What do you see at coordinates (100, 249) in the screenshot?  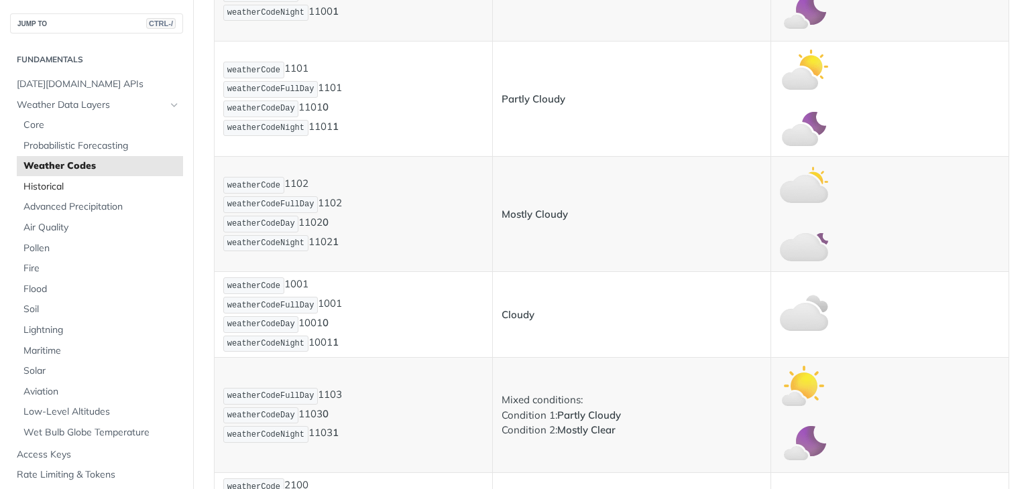 I see `a: Pollen` at bounding box center [100, 249].